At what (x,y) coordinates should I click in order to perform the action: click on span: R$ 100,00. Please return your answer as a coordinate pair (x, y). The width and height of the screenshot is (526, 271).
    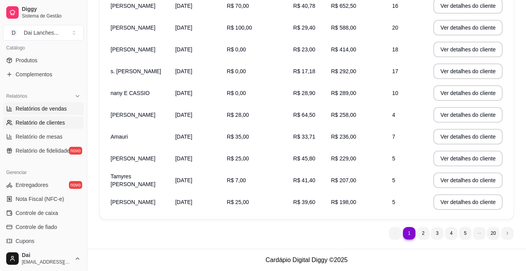
    Looking at the image, I should click on (239, 28).